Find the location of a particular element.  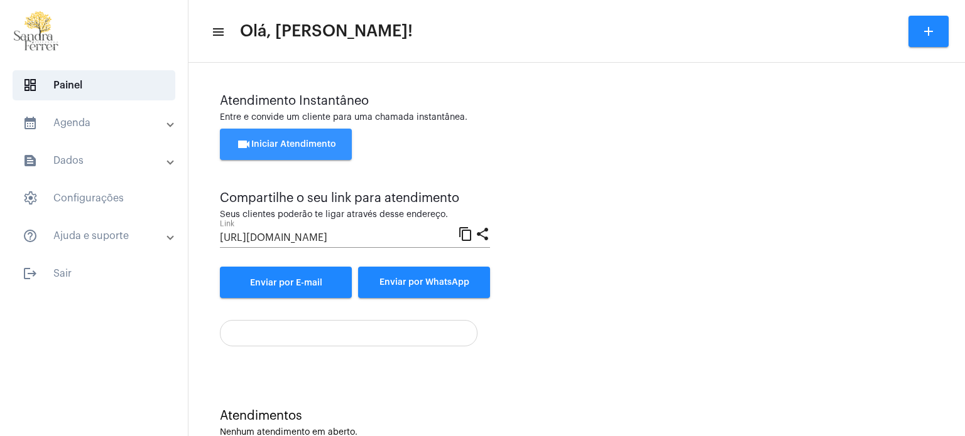

button: Iniciar Atendimento is located at coordinates (286, 144).